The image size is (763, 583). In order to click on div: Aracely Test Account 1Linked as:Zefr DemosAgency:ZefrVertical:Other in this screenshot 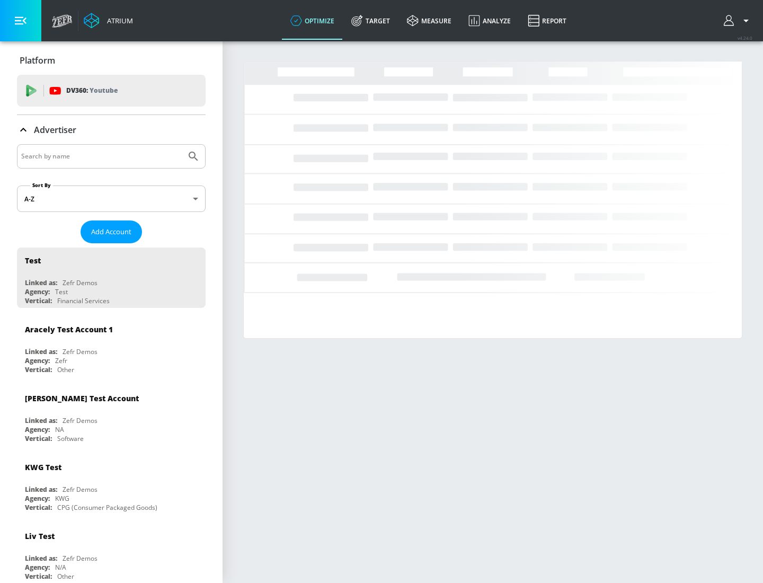, I will do `click(111, 347)`.